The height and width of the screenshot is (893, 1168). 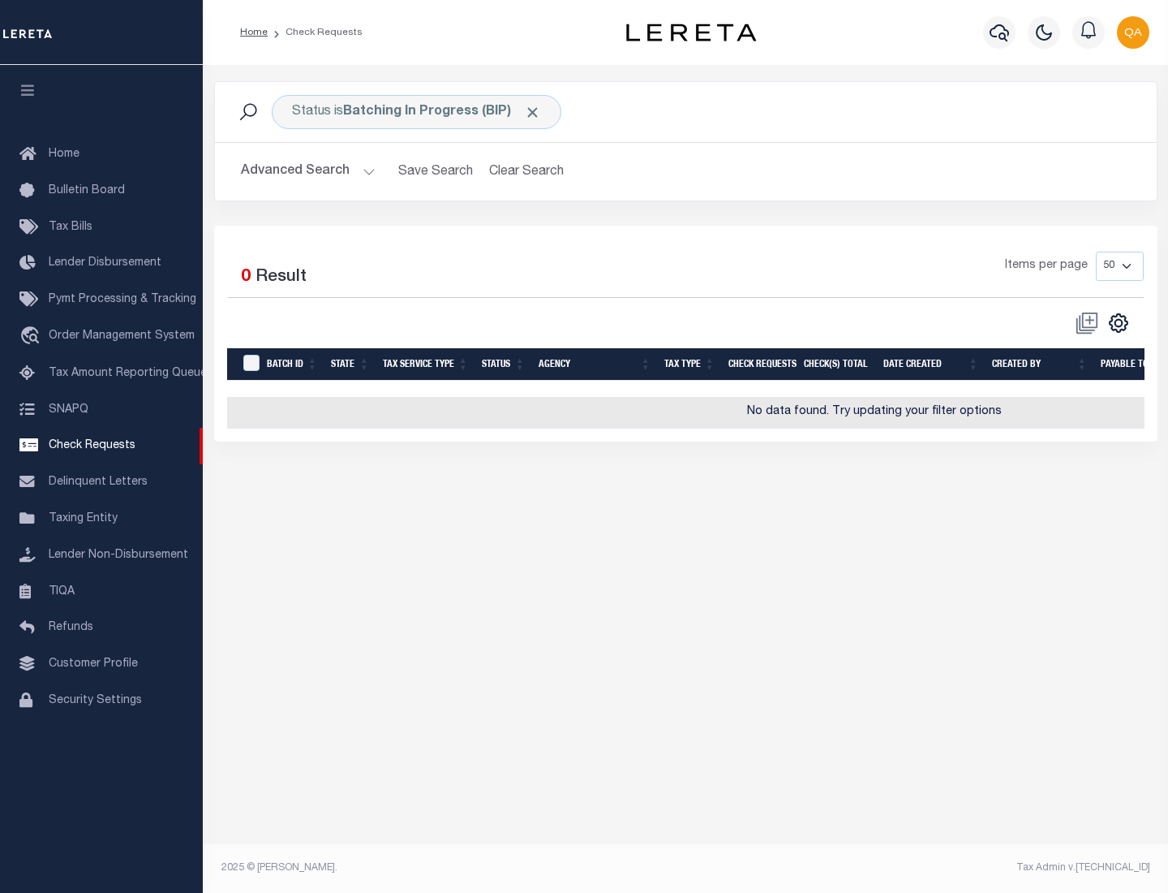 I want to click on a: Home, so click(x=254, y=32).